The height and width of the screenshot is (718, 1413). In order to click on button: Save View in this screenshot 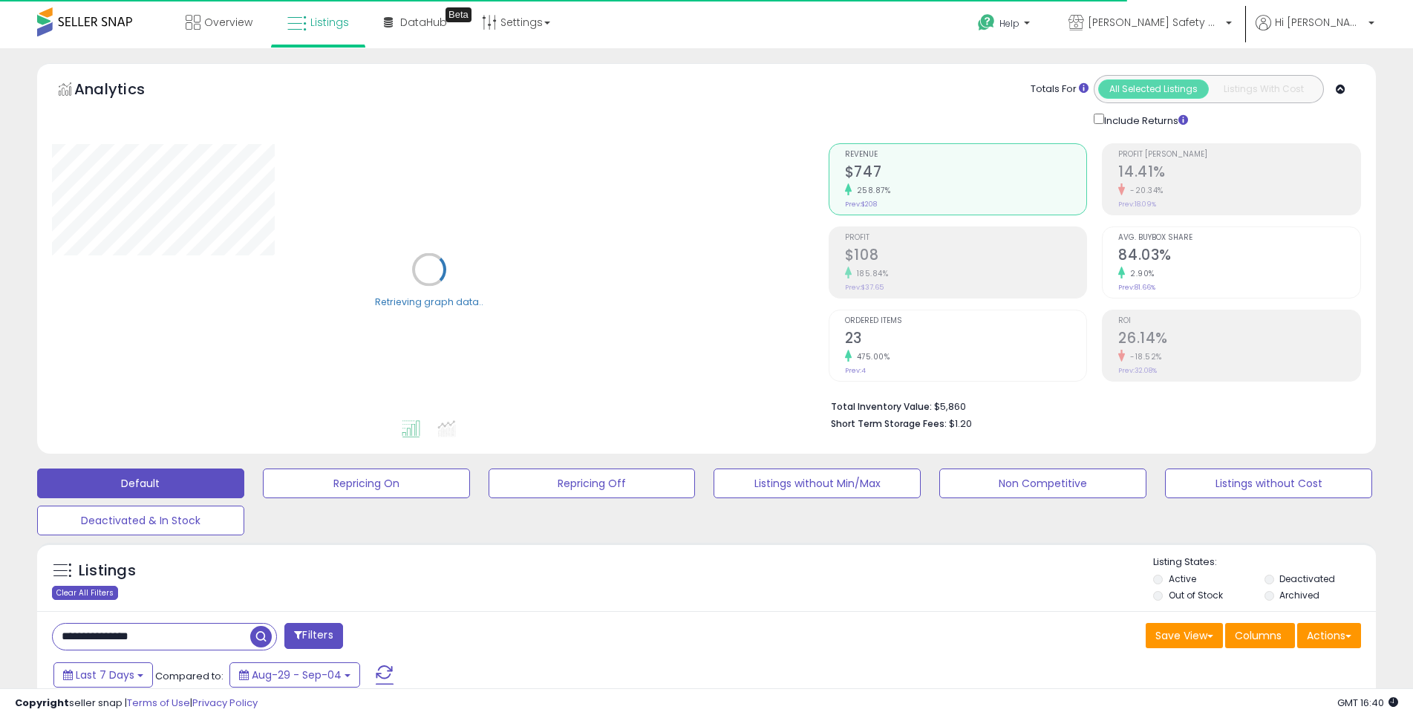, I will do `click(1185, 636)`.